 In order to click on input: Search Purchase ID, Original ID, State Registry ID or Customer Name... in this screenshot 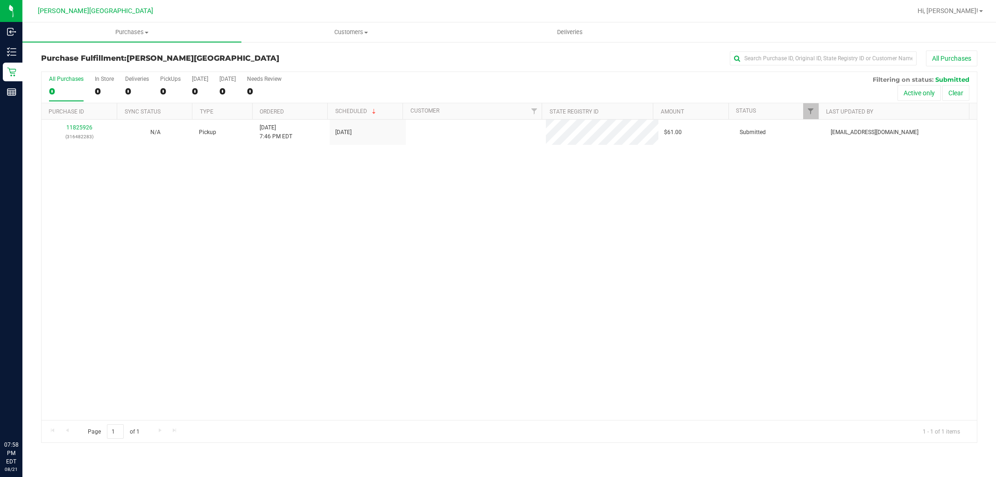, I will do `click(824, 58)`.